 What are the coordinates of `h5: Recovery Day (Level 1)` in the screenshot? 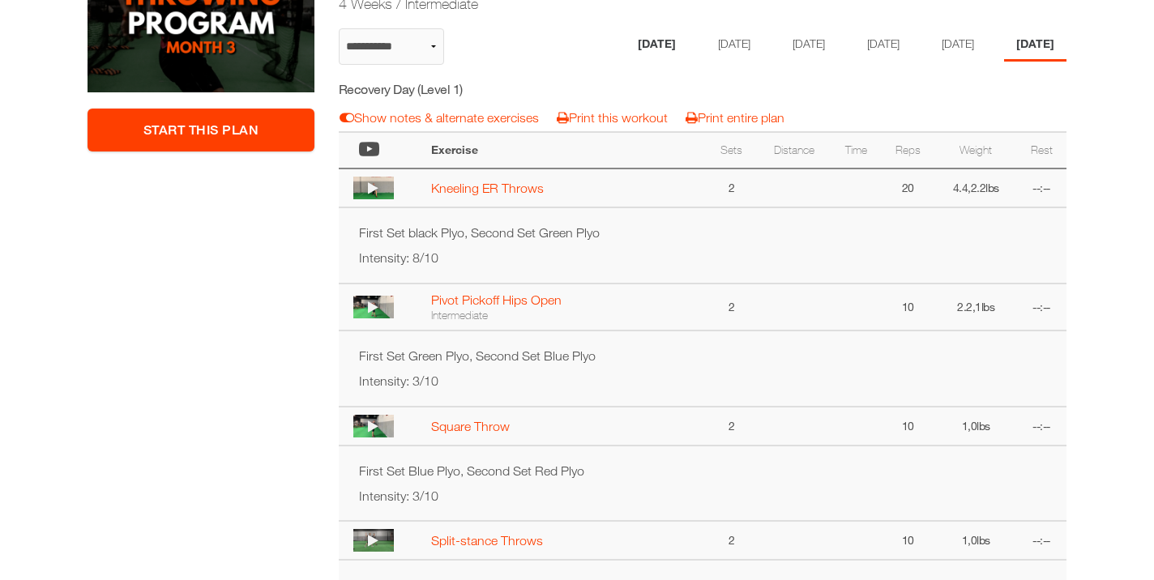 It's located at (483, 89).